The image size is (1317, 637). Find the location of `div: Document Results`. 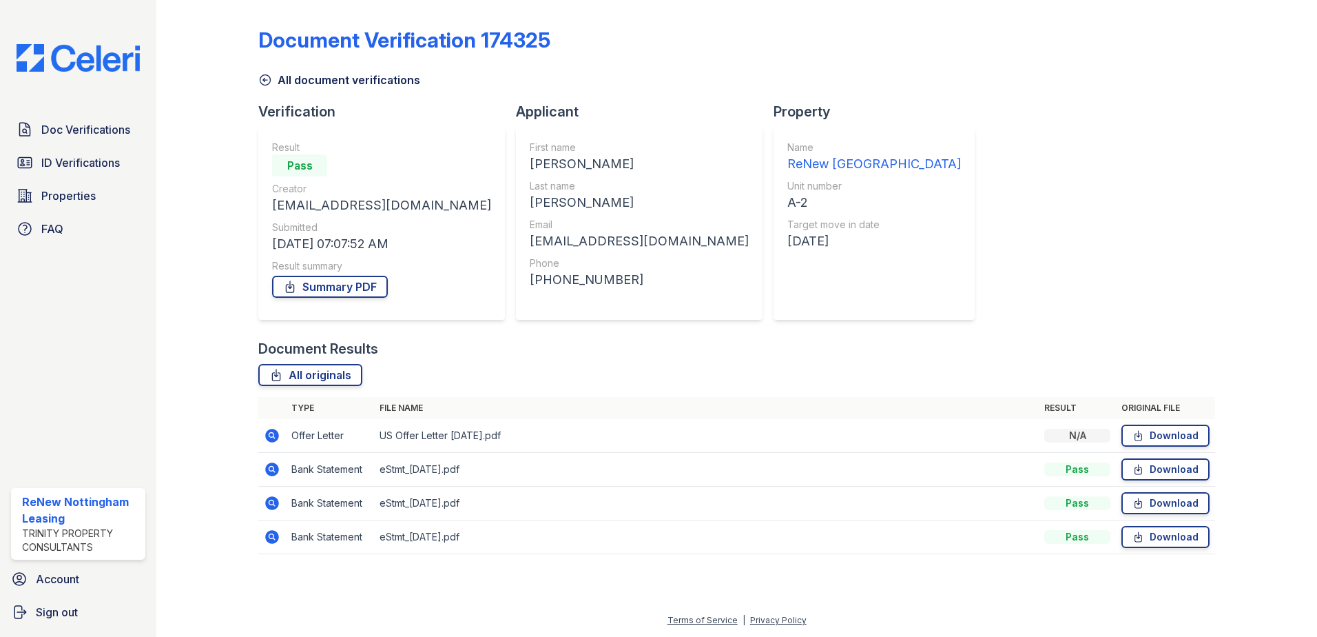

div: Document Results is located at coordinates (318, 349).